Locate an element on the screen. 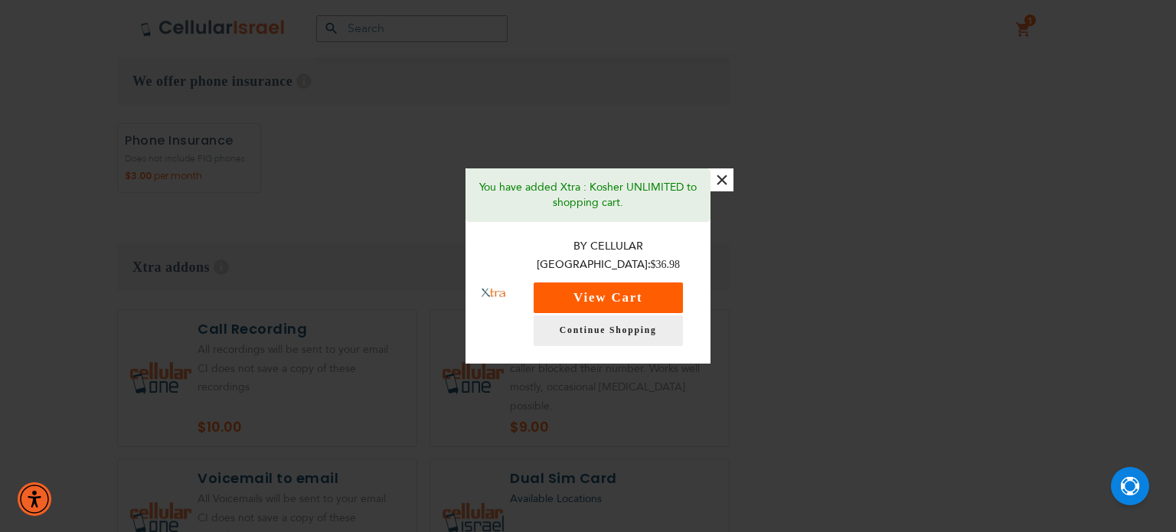 This screenshot has height=532, width=1176. span: $36.98 is located at coordinates (665, 264).